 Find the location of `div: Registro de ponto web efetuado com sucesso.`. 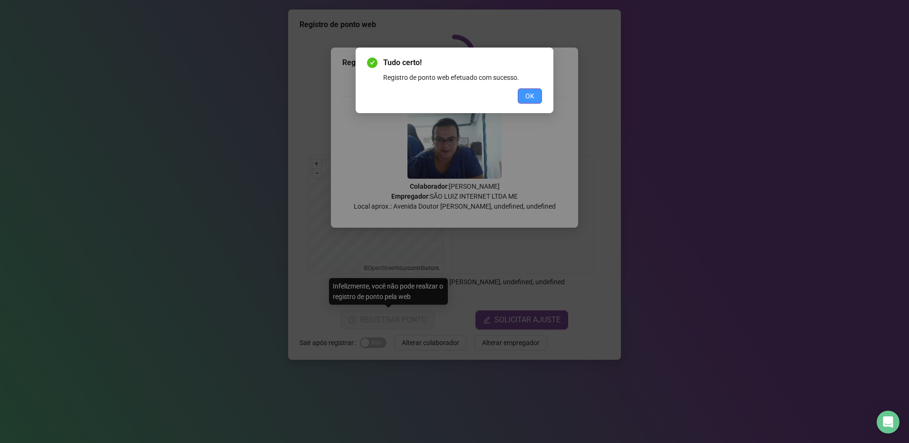

div: Registro de ponto web efetuado com sucesso. is located at coordinates (463, 77).